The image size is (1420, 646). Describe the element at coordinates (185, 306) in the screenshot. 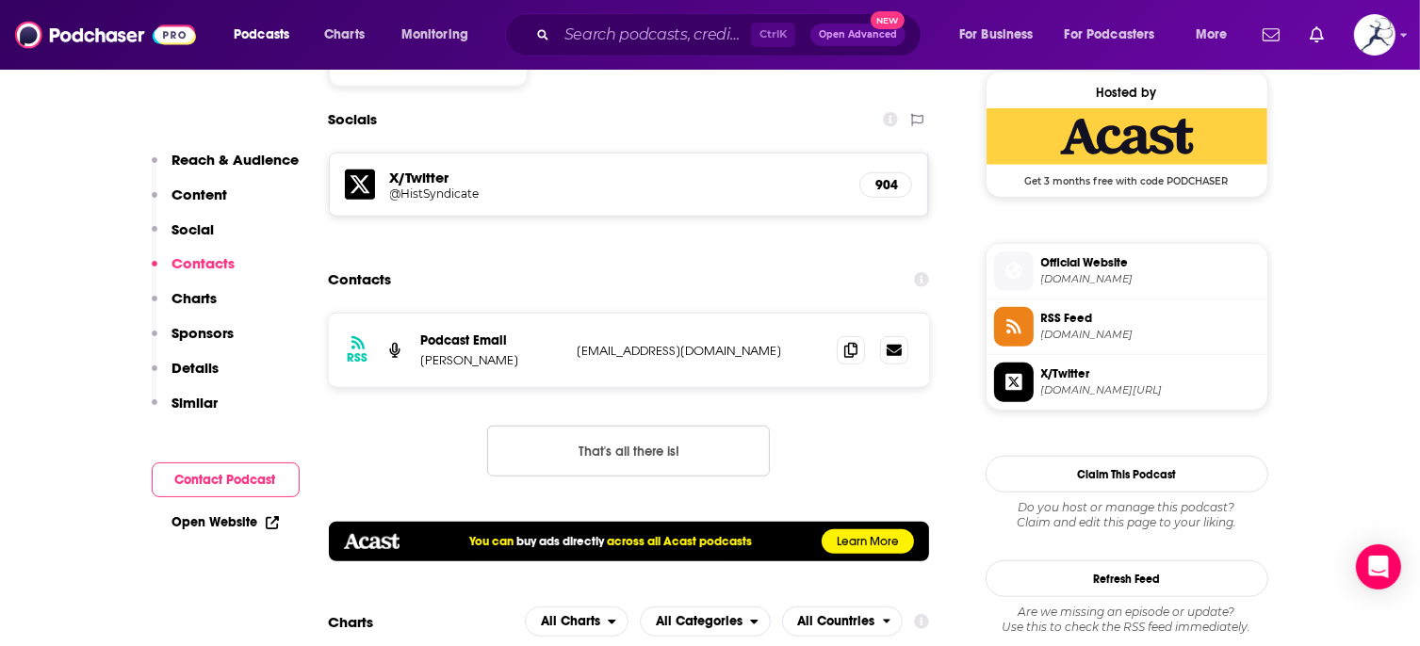

I see `button: Charts` at that location.